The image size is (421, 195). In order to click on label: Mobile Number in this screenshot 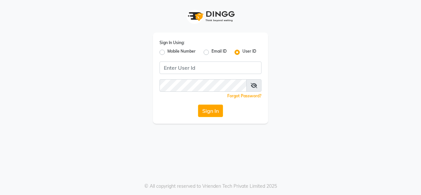, I will do `click(181, 52)`.